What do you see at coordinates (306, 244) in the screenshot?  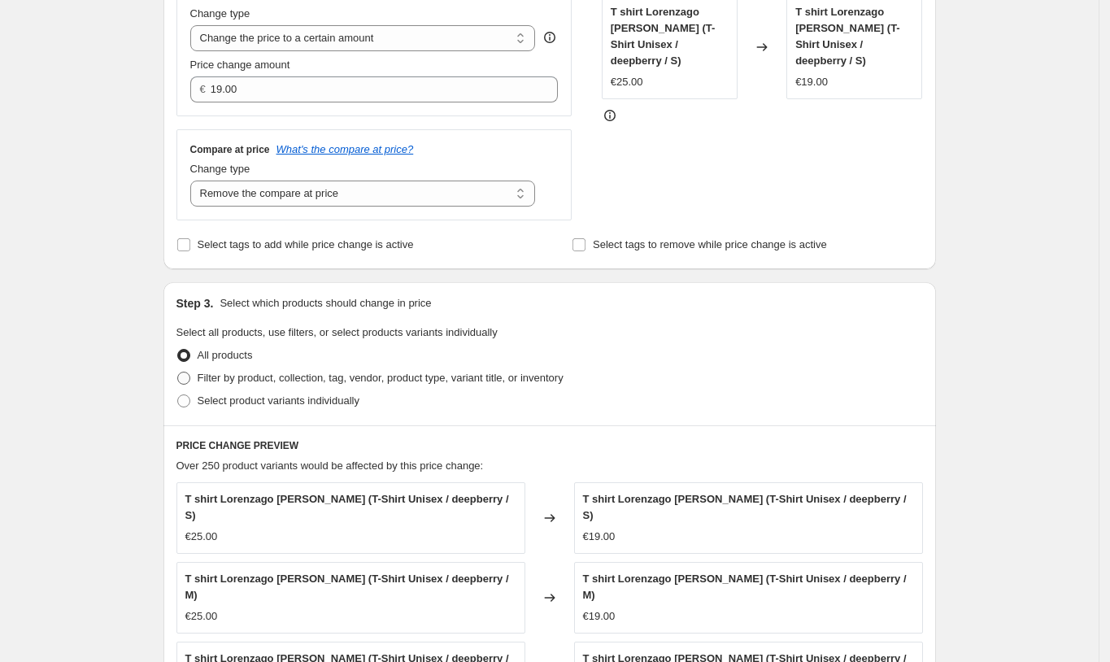 I see `span: Select tags to add while price change is active` at bounding box center [306, 244].